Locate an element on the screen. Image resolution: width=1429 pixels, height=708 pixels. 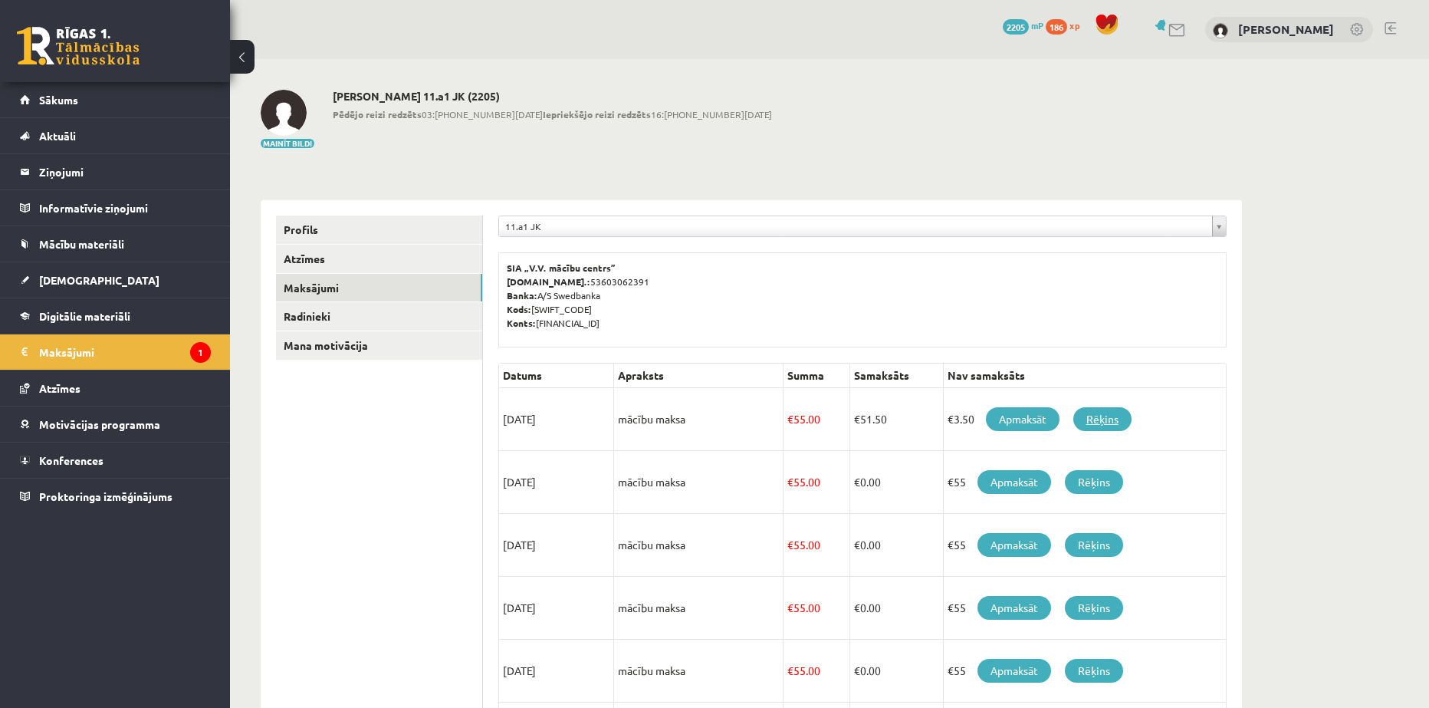
a: Aktuāli is located at coordinates (115, 136).